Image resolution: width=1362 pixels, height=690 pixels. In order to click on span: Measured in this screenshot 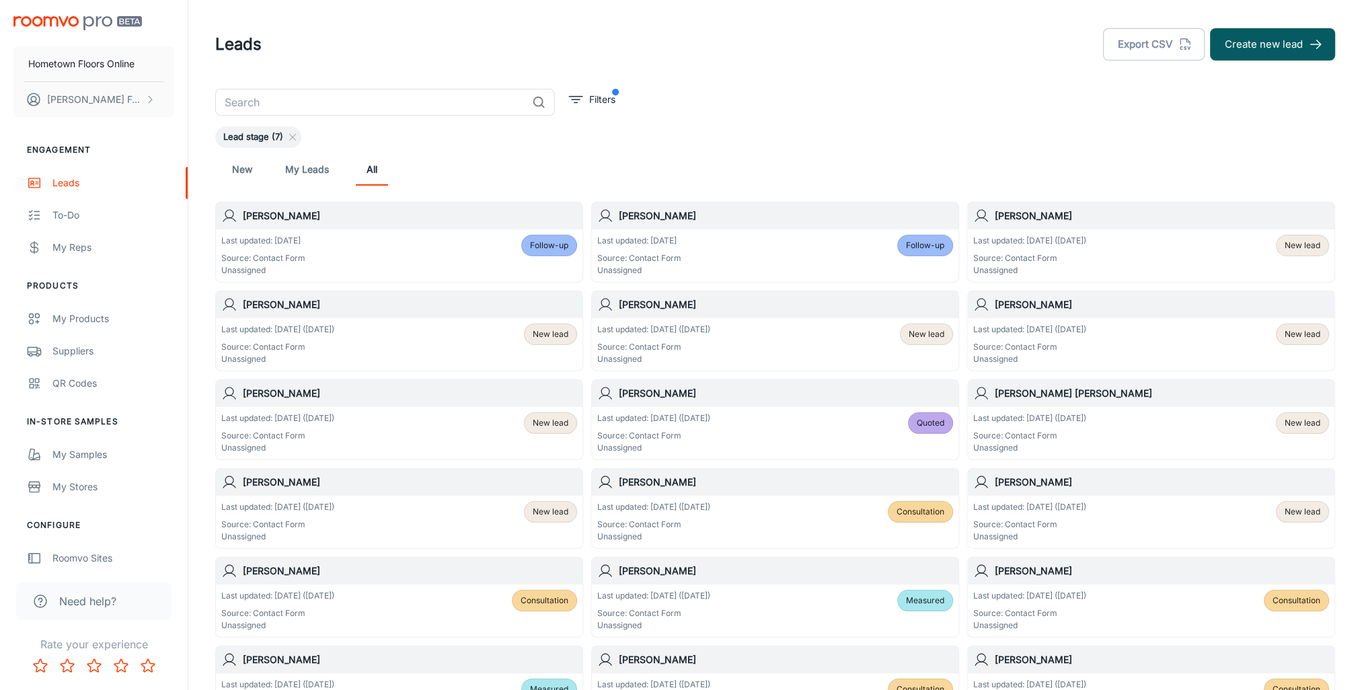, I will do `click(925, 601)`.